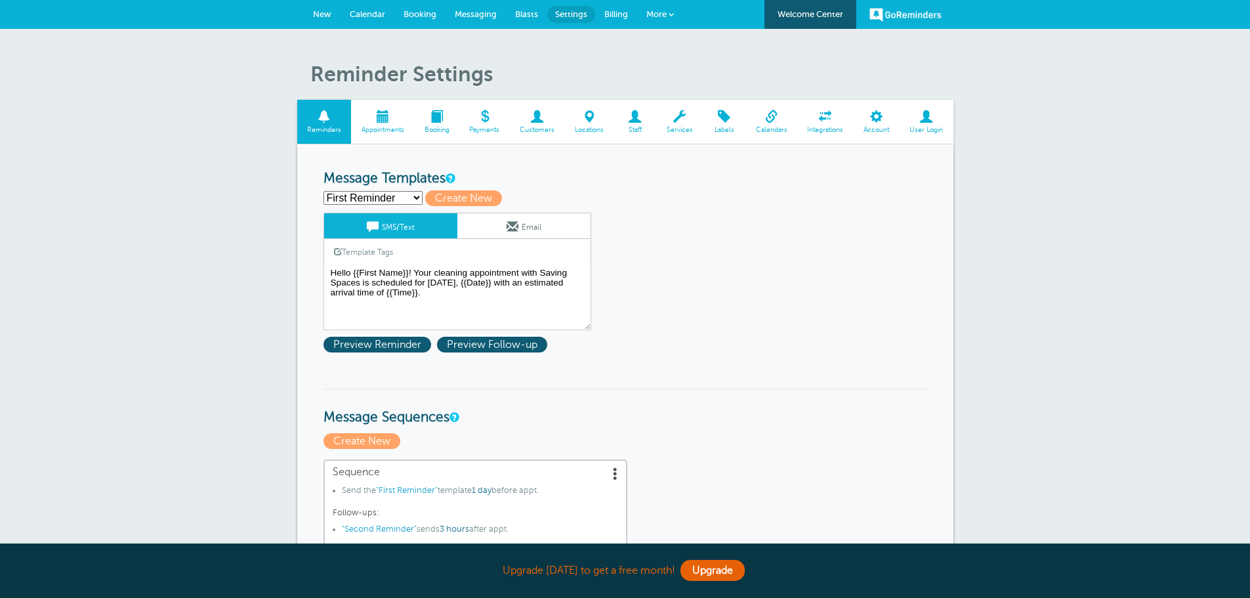 The height and width of the screenshot is (598, 1250). Describe the element at coordinates (379, 529) in the screenshot. I see `span: "Second Reminder"` at that location.